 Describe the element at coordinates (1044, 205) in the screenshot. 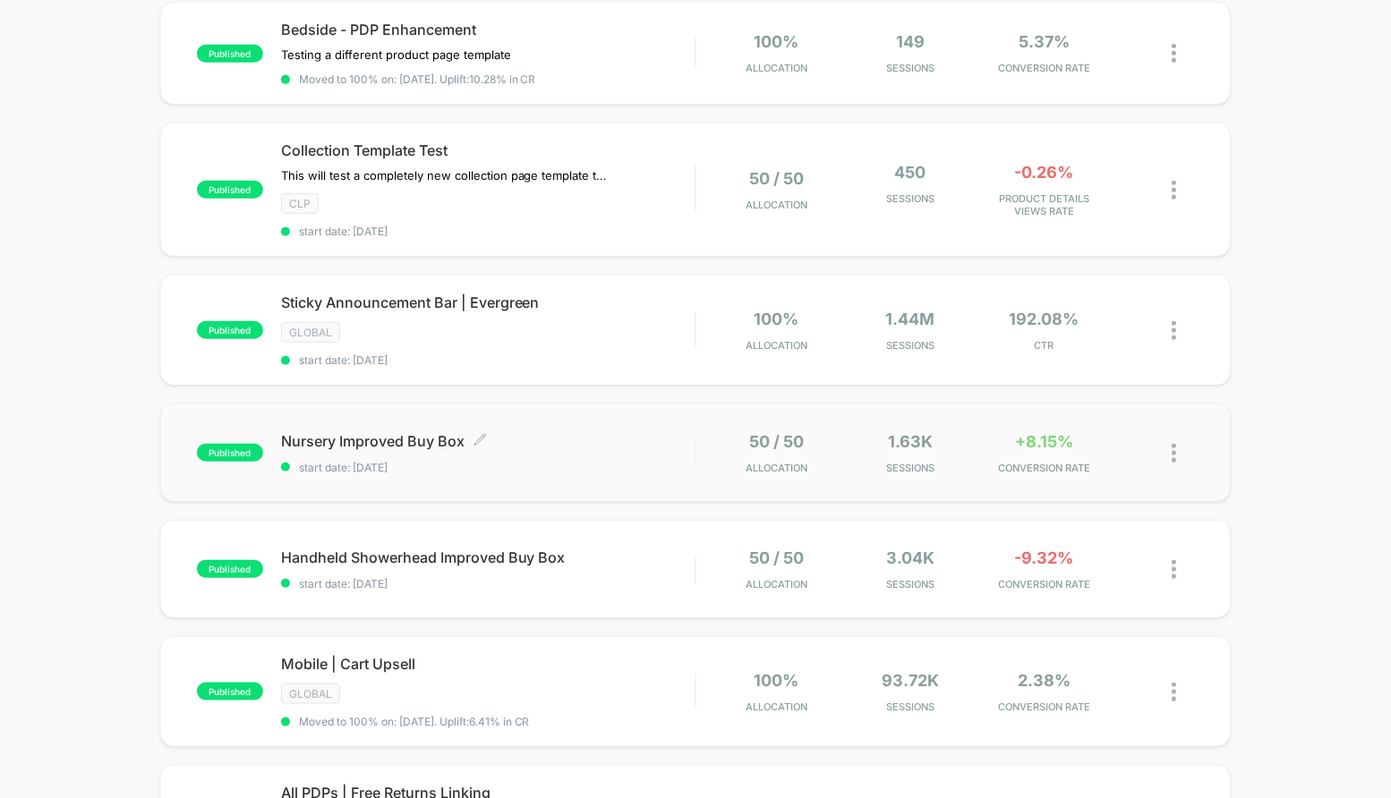

I see `span: PRODUCT DETAILS VIEWS RATE` at that location.